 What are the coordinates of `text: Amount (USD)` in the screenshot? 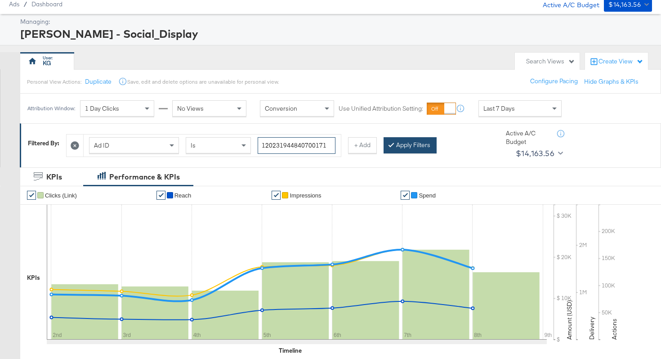 It's located at (569, 320).